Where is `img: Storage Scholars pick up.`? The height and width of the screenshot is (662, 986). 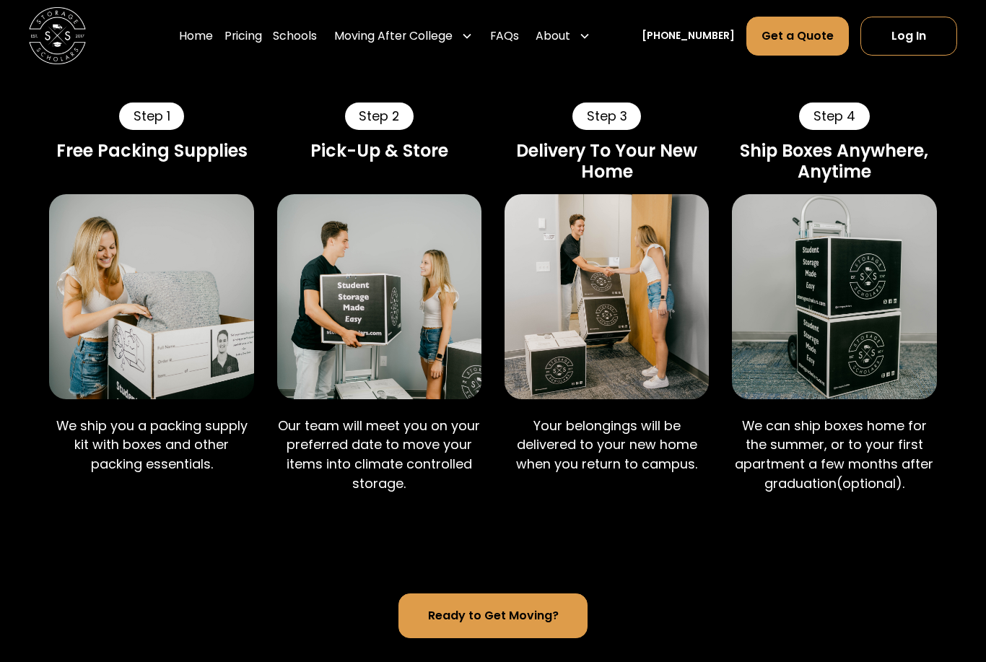
img: Storage Scholars pick up. is located at coordinates (380, 297).